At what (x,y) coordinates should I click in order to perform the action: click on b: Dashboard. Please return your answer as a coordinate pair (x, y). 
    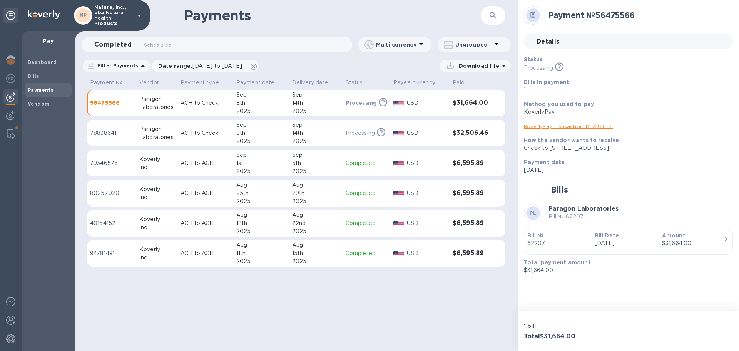
    Looking at the image, I should click on (42, 62).